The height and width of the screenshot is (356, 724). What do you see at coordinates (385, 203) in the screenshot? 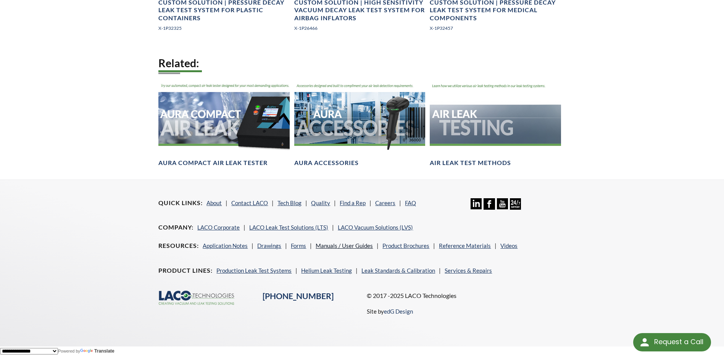
I see `a: Careers` at bounding box center [385, 203].